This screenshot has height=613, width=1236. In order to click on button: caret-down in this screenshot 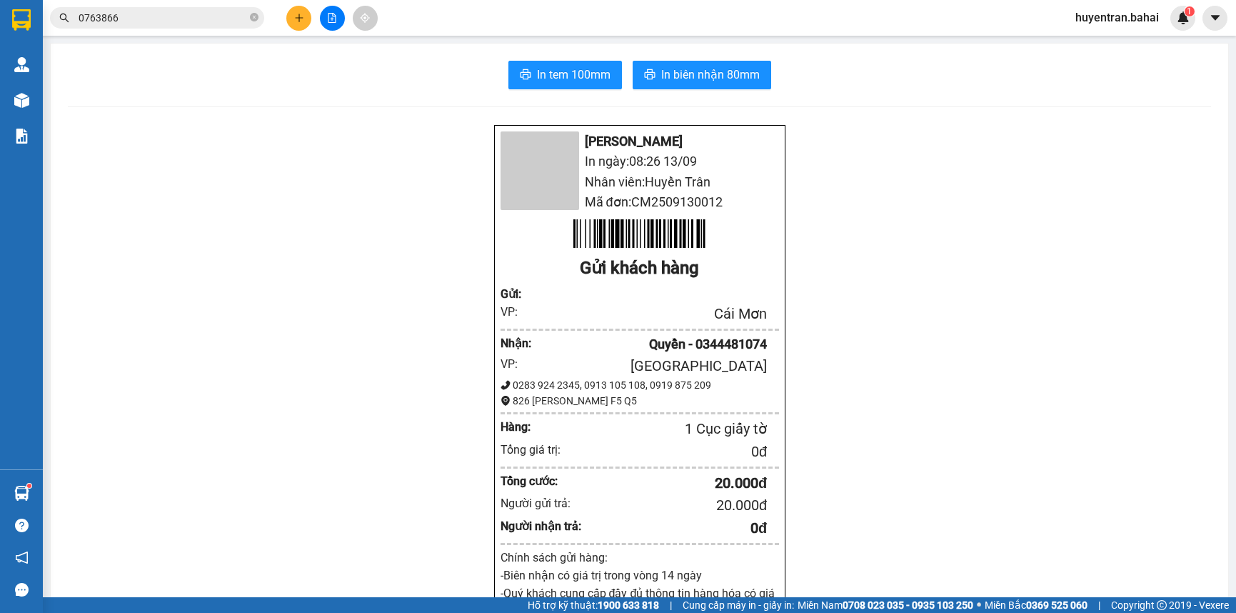, I will do `click(1214, 18)`.